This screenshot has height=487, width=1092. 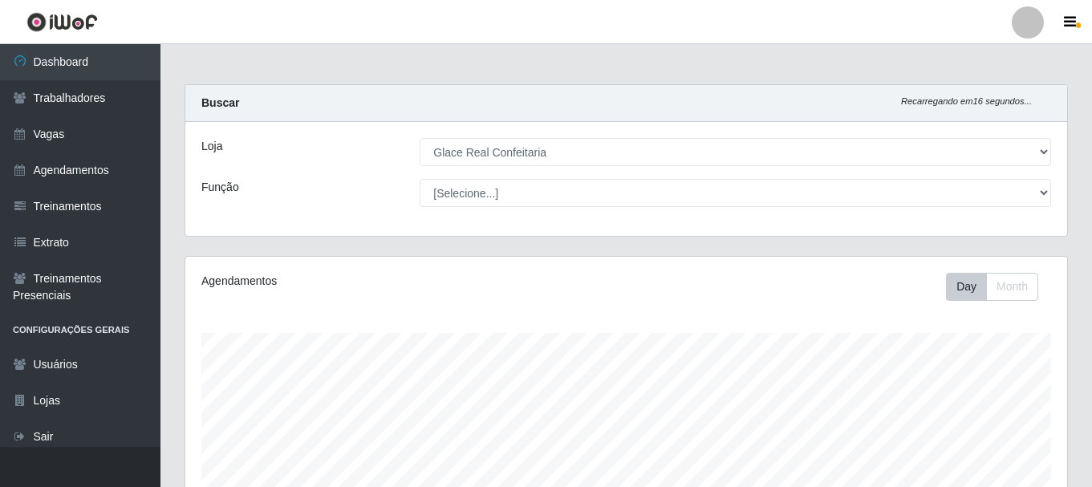 I want to click on strong: Buscar, so click(x=220, y=103).